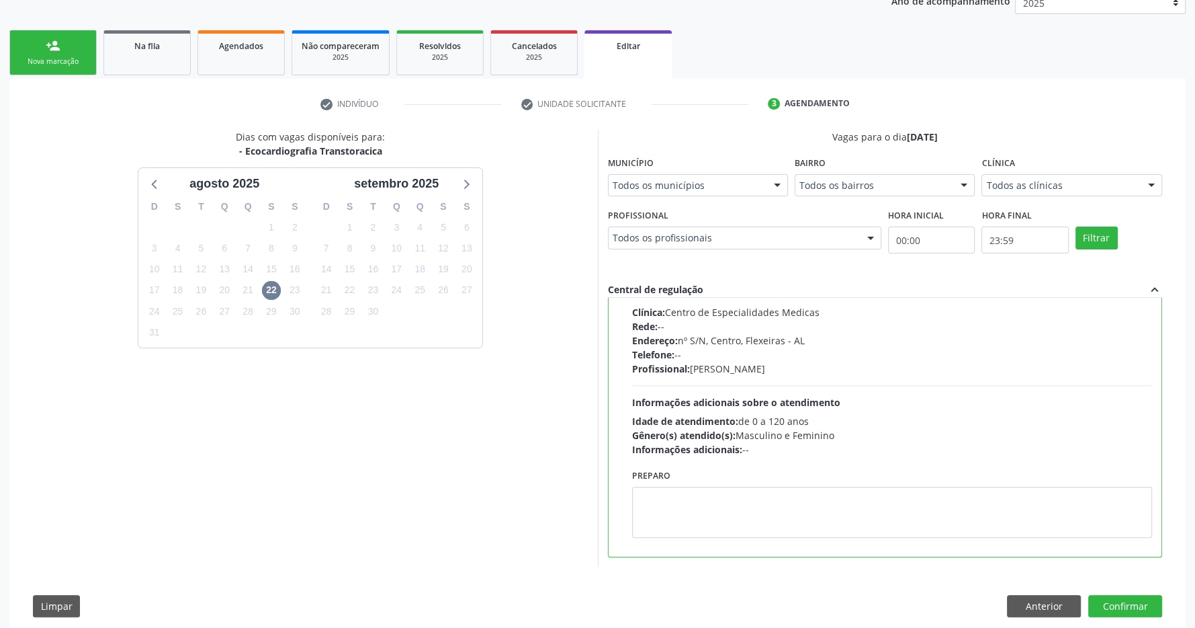  What do you see at coordinates (420, 290) in the screenshot?
I see `span: quinta-feira, 25 de setembro de 2025` at bounding box center [420, 290].